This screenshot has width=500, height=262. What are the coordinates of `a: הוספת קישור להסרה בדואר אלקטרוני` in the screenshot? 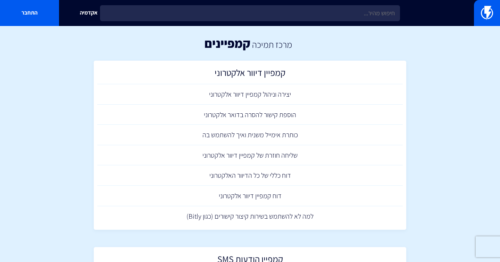 It's located at (250, 115).